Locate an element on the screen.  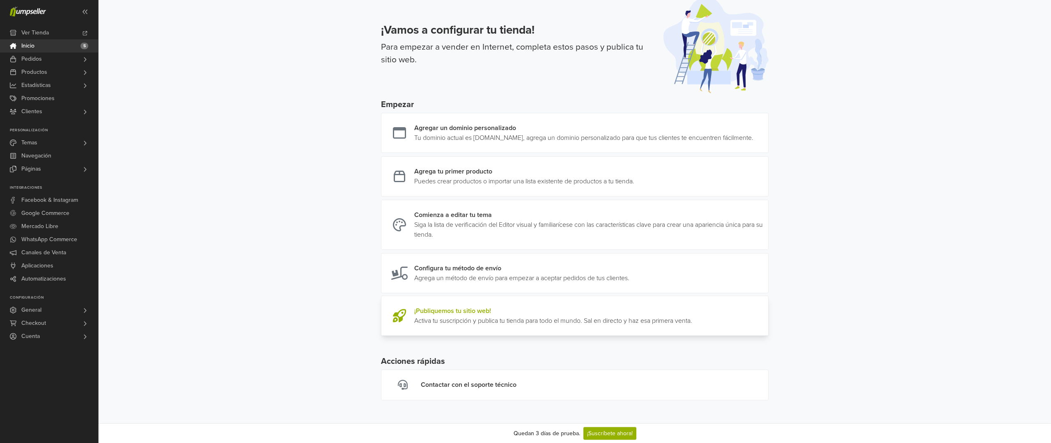
span: Ver Tienda is located at coordinates (35, 33).